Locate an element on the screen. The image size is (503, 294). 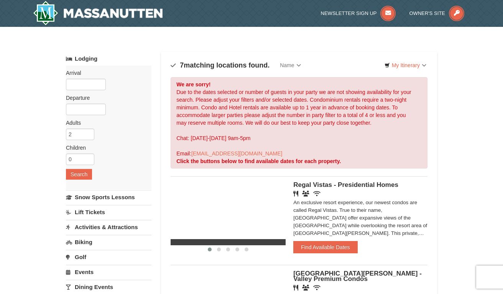
a: Snow Sports Lessons is located at coordinates (109, 197).